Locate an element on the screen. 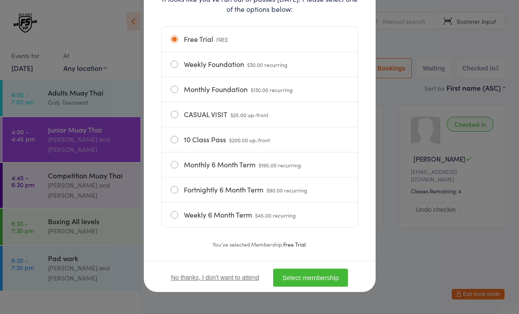 Image resolution: width=519 pixels, height=314 pixels. span: $25.00 up-front is located at coordinates (249, 114).